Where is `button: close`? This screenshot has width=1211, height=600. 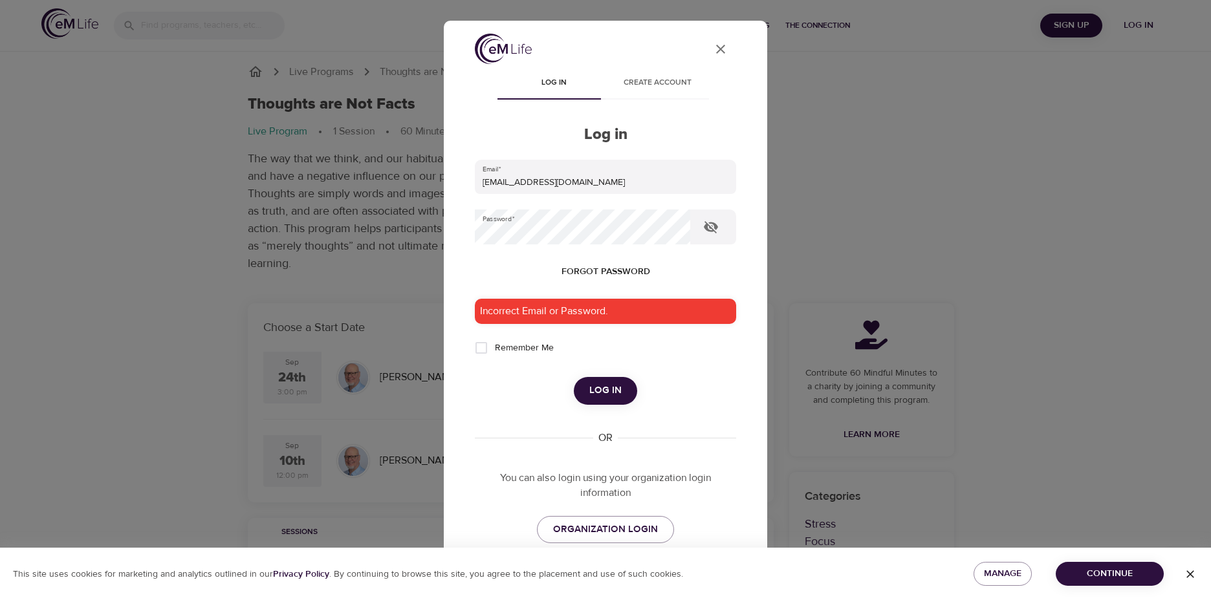
button: close is located at coordinates (720, 49).